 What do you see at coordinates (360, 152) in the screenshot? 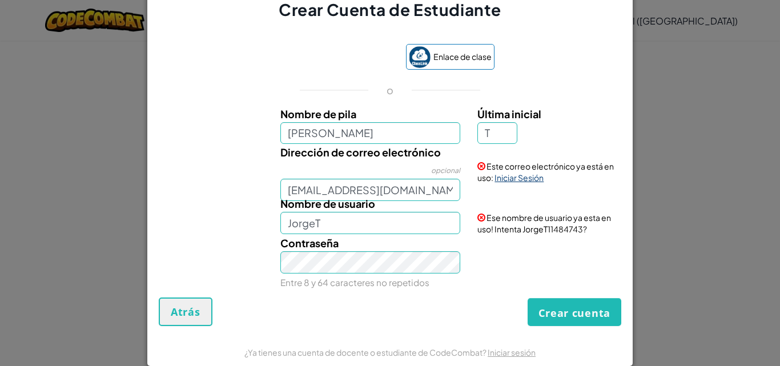
I see `font: Dirección de correo electrónico` at bounding box center [360, 152].